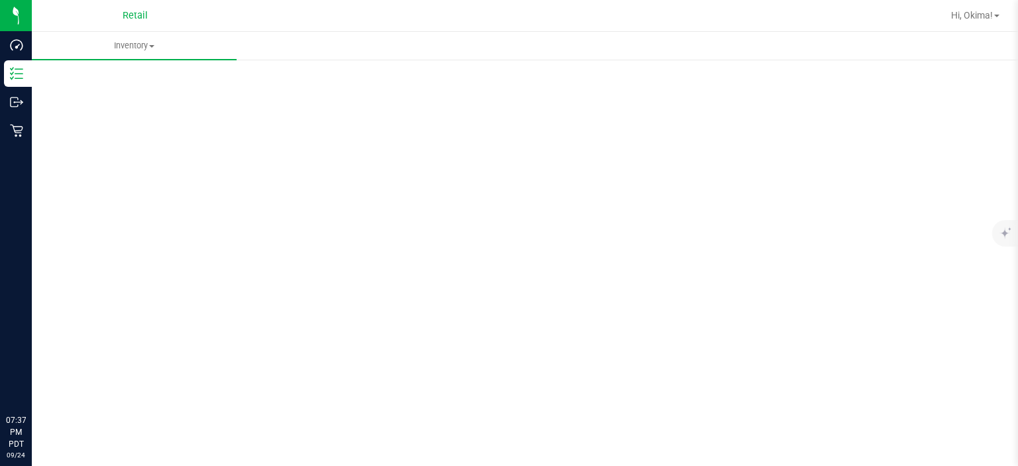 The image size is (1018, 466). I want to click on inline-svg: Inventory, so click(17, 74).